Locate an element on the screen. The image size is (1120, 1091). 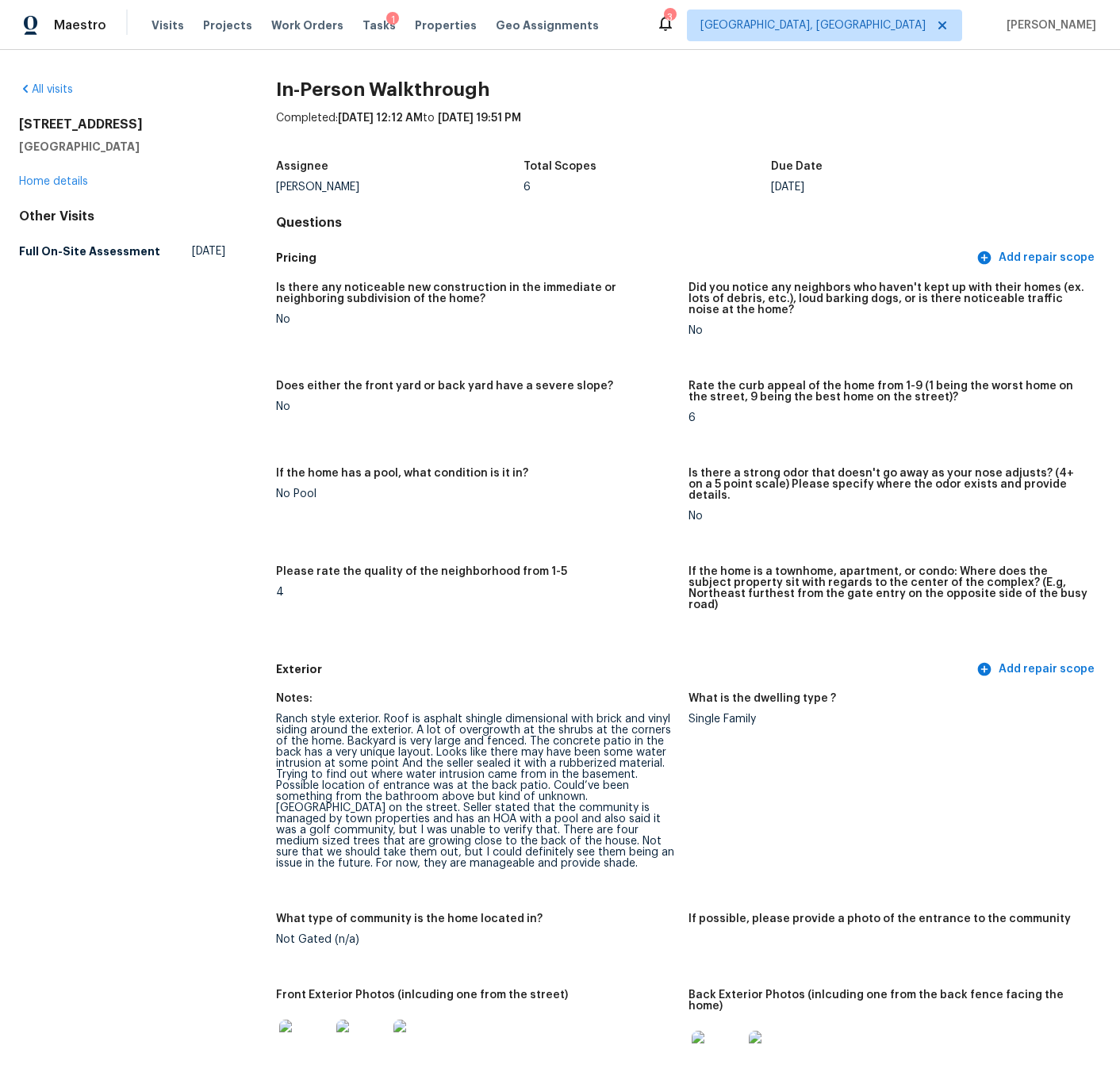
h5: If possible, please provide a photo of the entrance to the community is located at coordinates (879, 919).